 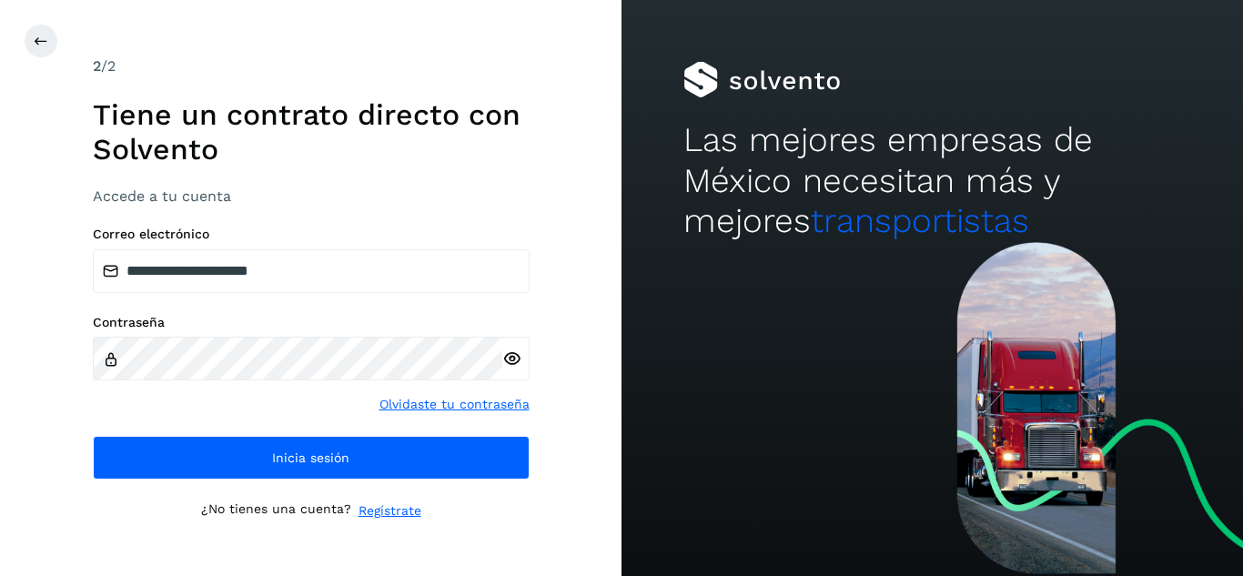 I want to click on div: /2, so click(x=311, y=66).